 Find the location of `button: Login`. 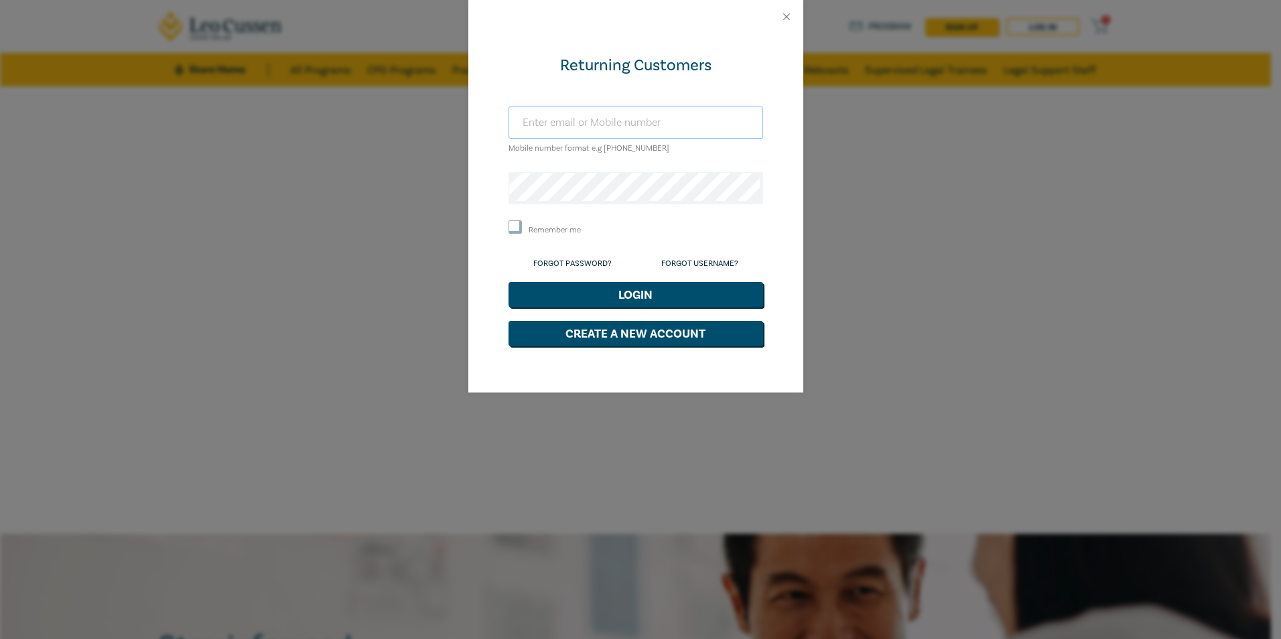

button: Login is located at coordinates (636, 295).